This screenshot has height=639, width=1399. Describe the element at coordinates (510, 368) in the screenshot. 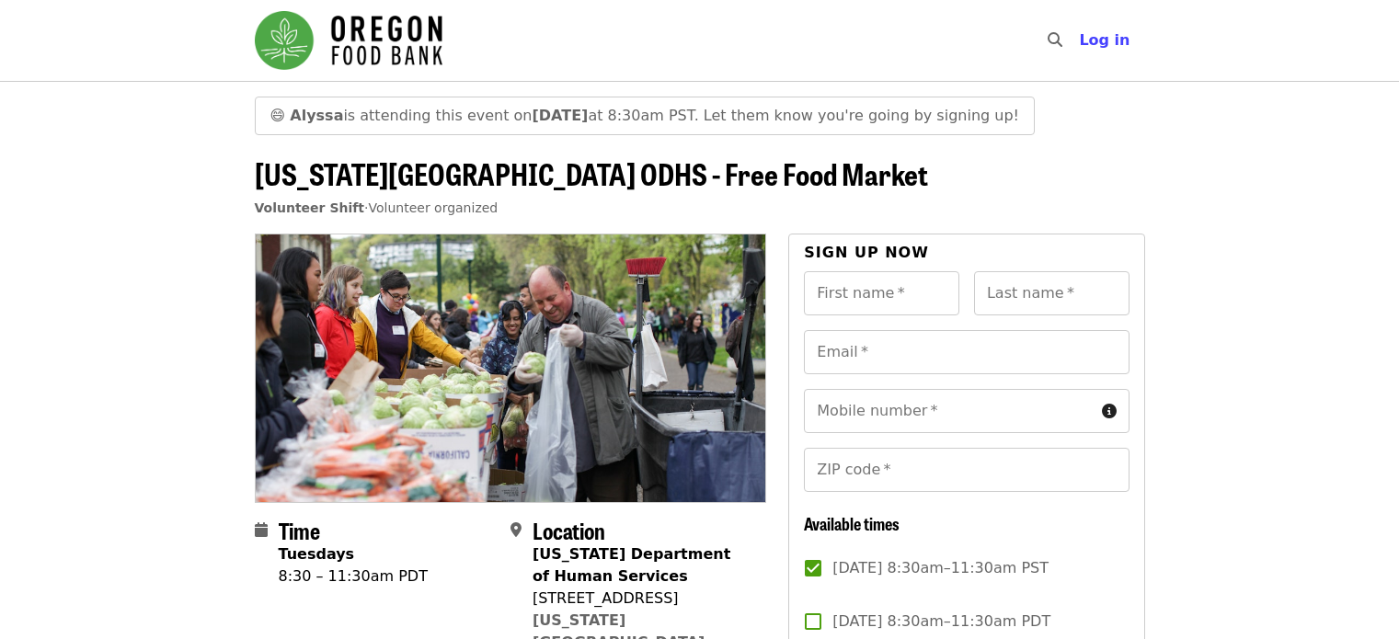

I see `img: Oregon City ODHS - Free Food Market organized by Oregon Food Bank` at that location.